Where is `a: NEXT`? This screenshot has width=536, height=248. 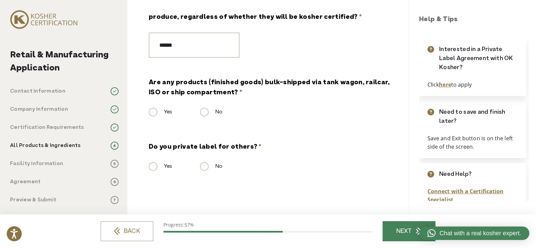
a: NEXT is located at coordinates (409, 231).